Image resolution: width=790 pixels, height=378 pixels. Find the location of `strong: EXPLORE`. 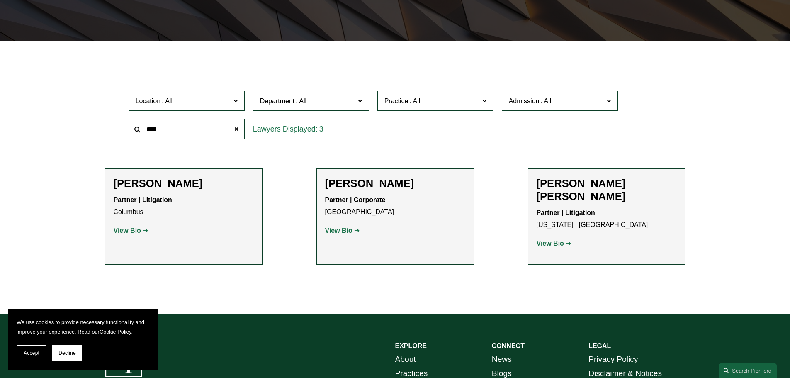

strong: EXPLORE is located at coordinates (411, 345).